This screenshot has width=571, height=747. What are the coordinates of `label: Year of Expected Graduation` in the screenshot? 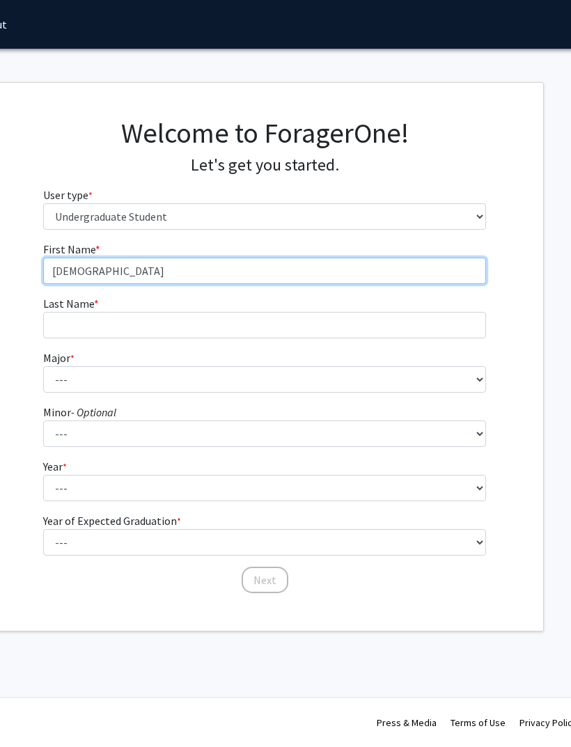 It's located at (112, 521).